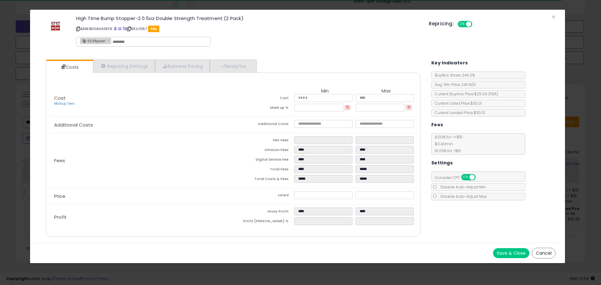 The height and width of the screenshot is (285, 601). Describe the element at coordinates (446, 151) in the screenshot. I see `span: 15.00 % for > $15` at that location.